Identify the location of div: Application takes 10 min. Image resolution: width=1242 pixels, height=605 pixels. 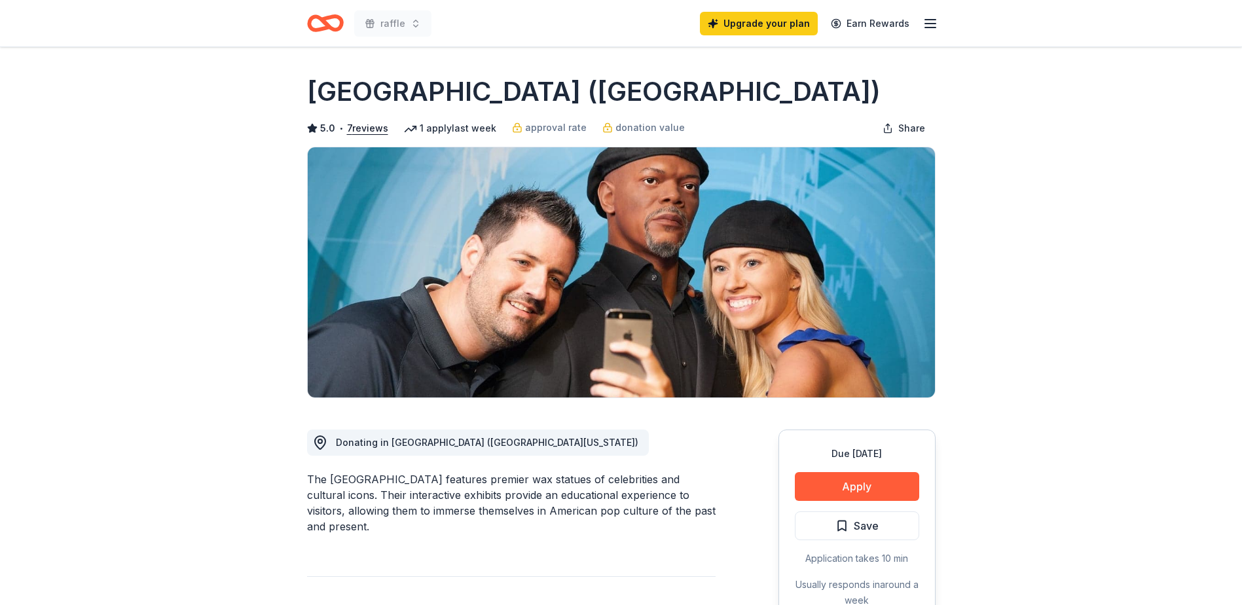
(857, 558).